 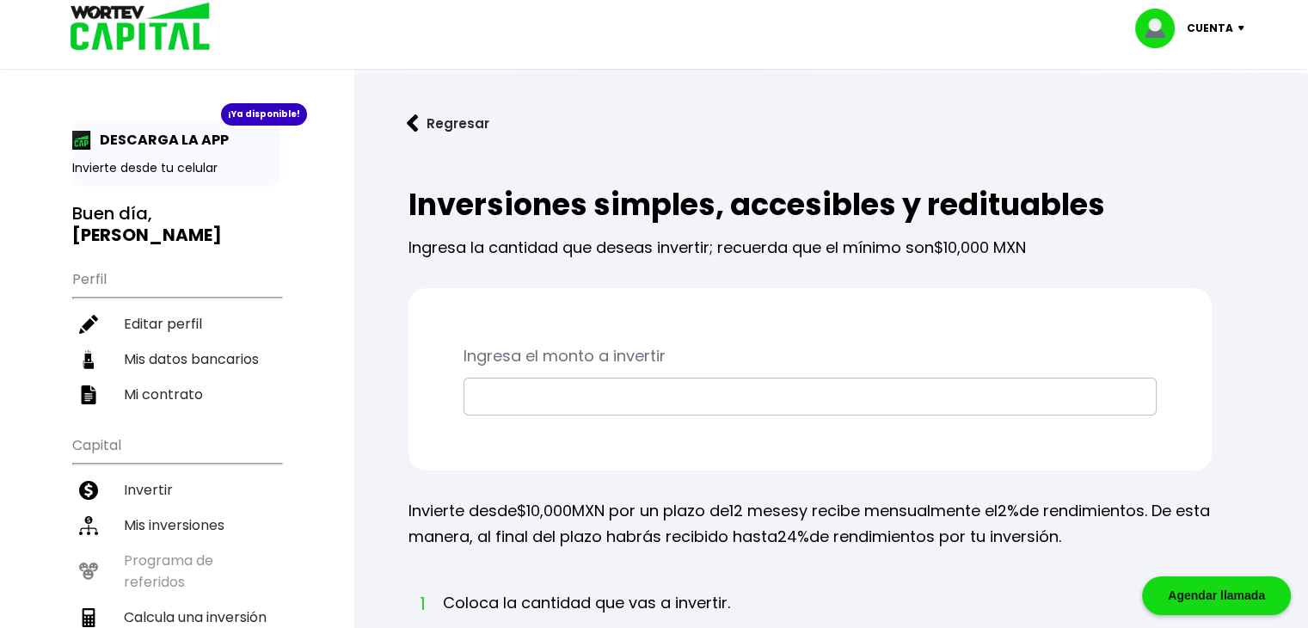 I want to click on img: flecha izquierda, so click(x=413, y=123).